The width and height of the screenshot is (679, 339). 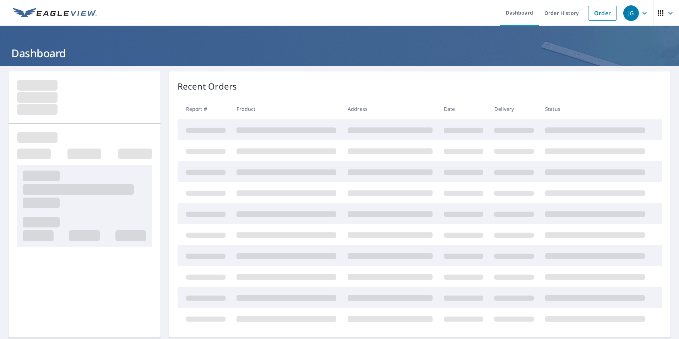 I want to click on img: EV Logo, so click(x=55, y=13).